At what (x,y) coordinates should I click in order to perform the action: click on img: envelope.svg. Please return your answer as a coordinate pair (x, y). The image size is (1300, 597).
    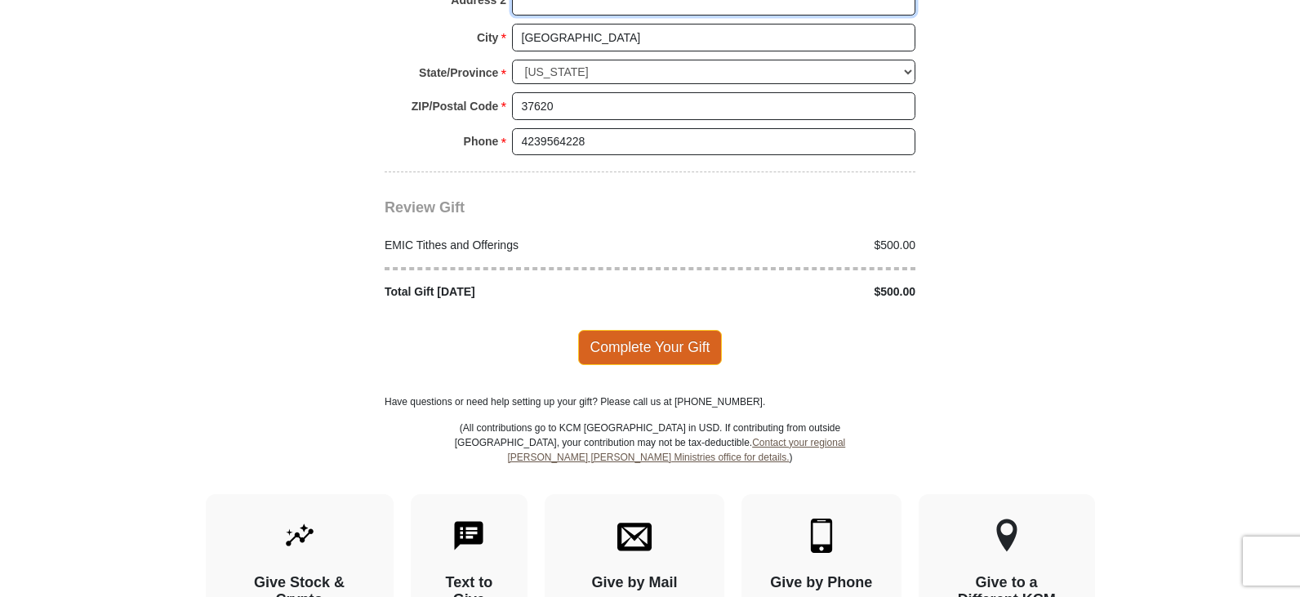
    Looking at the image, I should click on (634, 536).